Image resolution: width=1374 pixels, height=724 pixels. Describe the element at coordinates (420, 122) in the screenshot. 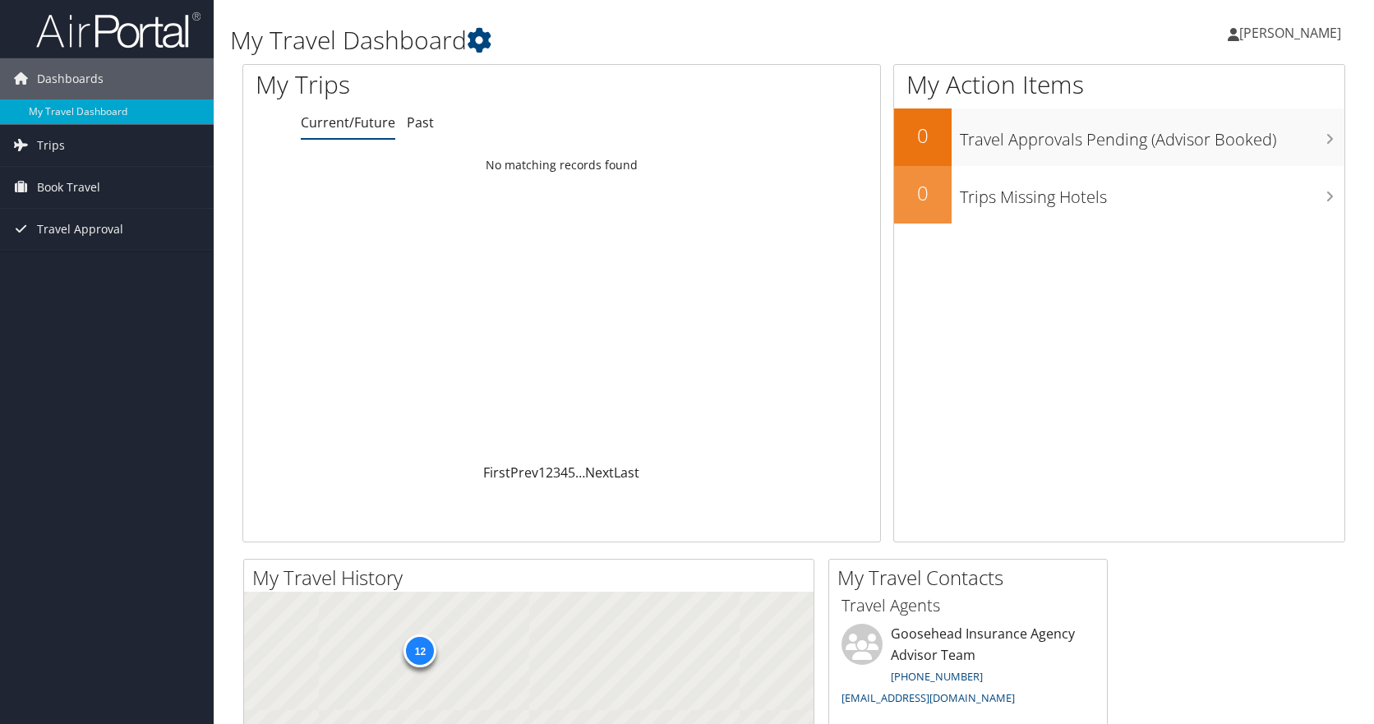

I see `a: Past` at that location.